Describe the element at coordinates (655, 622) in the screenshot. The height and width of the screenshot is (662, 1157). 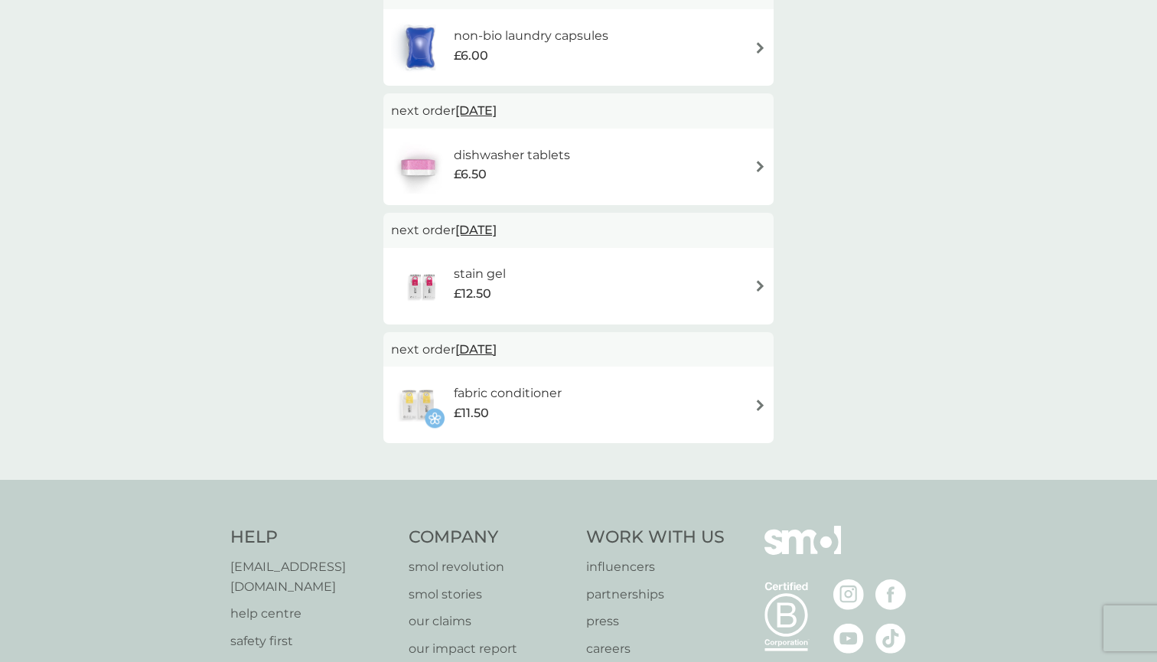
I see `a: press` at that location.